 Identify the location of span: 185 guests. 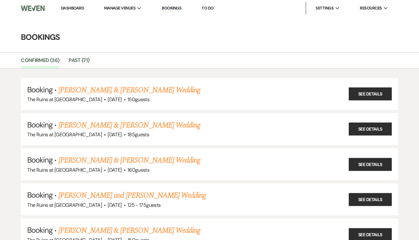
(138, 134).